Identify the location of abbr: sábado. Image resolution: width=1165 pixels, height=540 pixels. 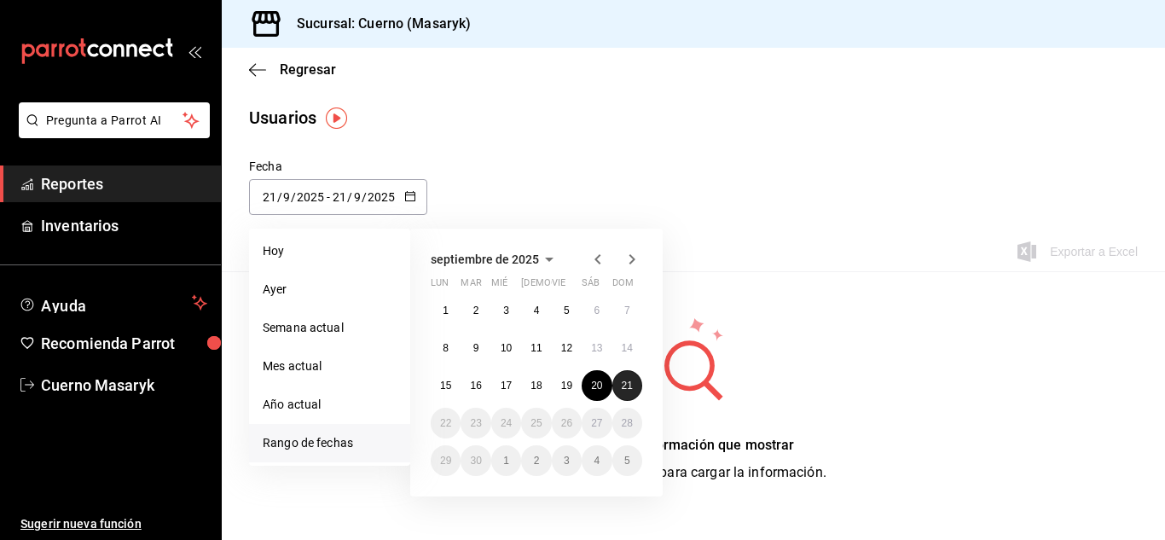
(590, 286).